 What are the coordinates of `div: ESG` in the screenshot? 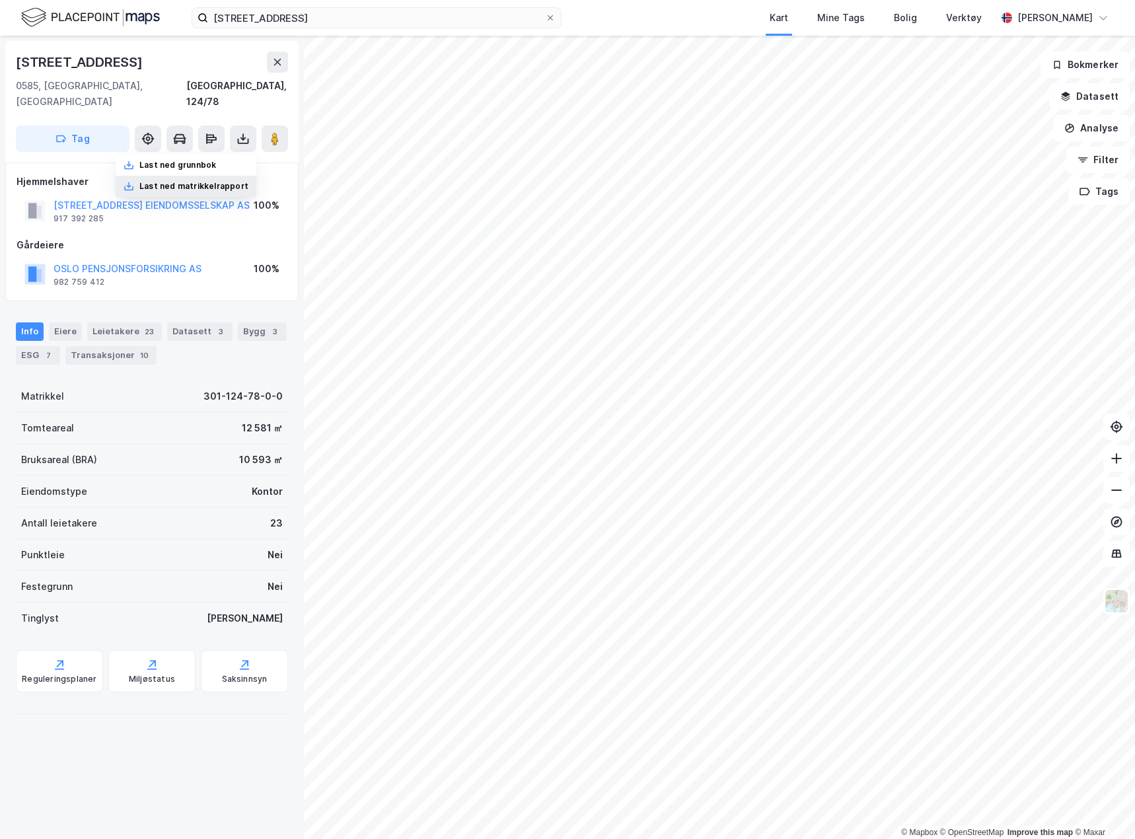 It's located at (38, 356).